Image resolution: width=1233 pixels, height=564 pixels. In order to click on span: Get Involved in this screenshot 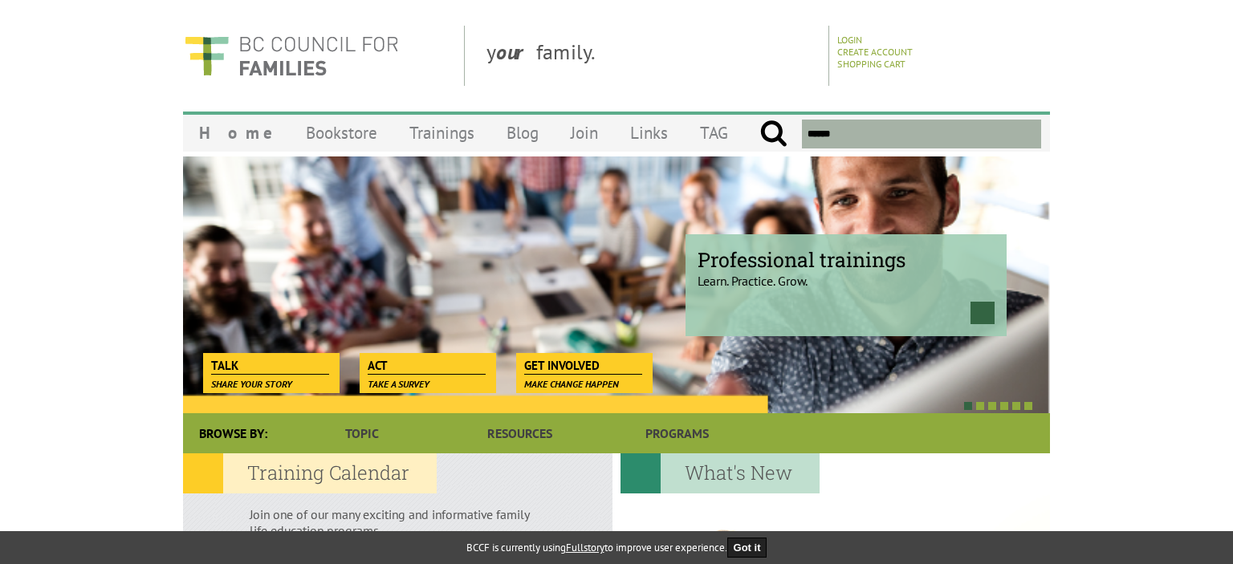, I will do `click(583, 366)`.